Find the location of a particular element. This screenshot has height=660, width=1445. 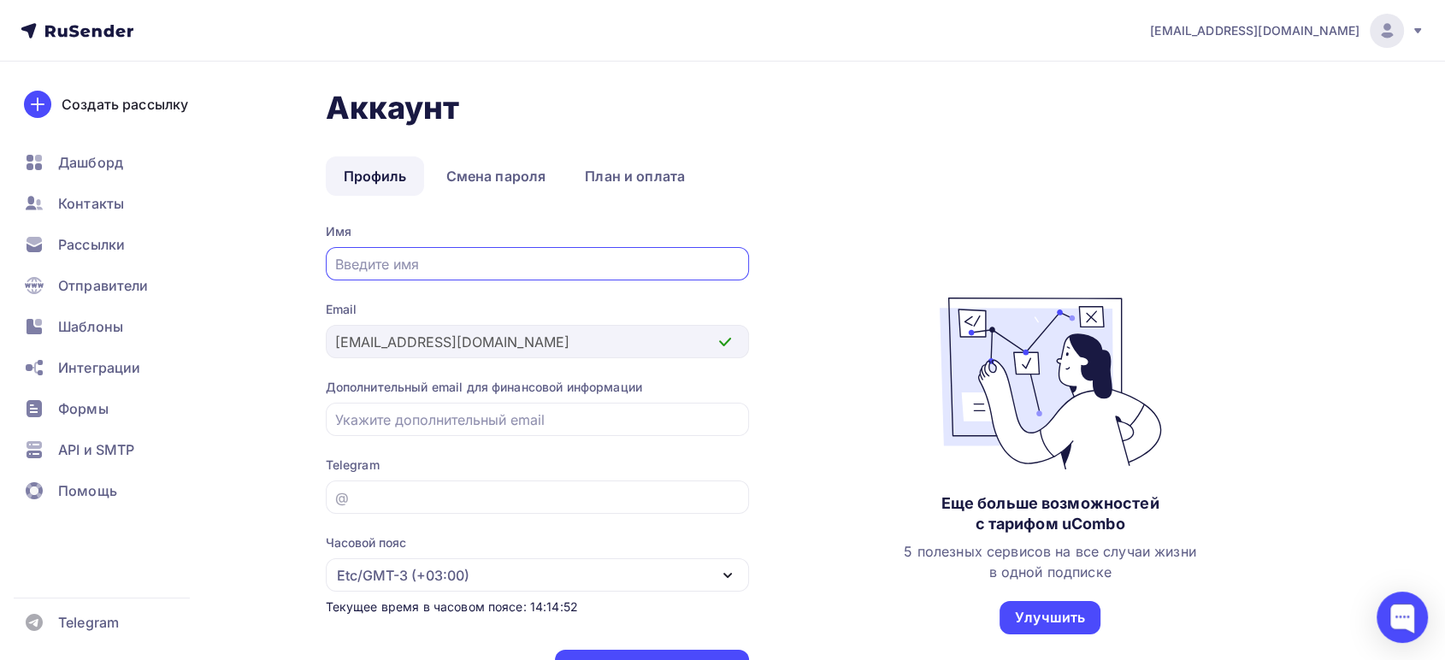

div: Текущее время в часовом поясе: 14:14:52 is located at coordinates (537, 607).